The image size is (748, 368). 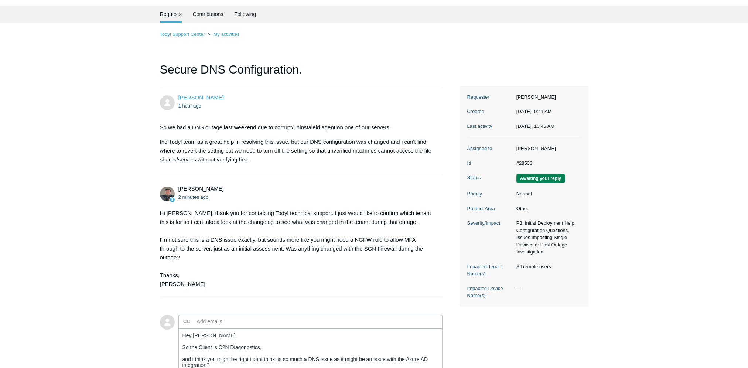 I want to click on dt: Product Area, so click(x=490, y=209).